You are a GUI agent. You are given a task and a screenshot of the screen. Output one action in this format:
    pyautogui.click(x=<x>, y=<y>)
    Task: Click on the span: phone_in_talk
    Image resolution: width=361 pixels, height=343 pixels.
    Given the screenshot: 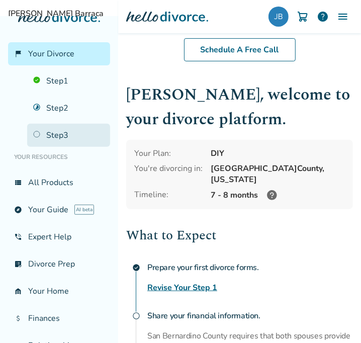 What is the action you would take?
    pyautogui.click(x=18, y=237)
    